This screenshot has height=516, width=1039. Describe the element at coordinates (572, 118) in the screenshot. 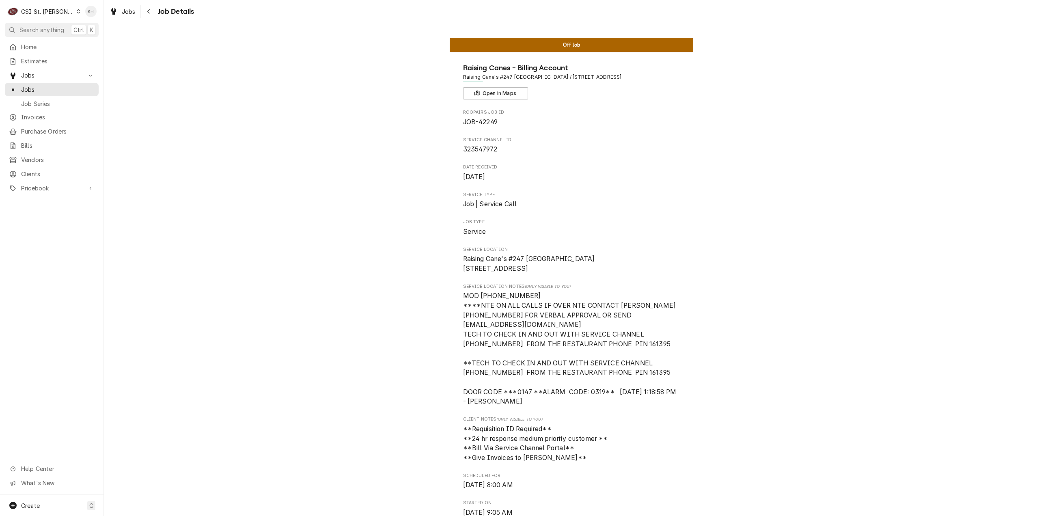

I see `div: Roopairs Job ID` at that location.